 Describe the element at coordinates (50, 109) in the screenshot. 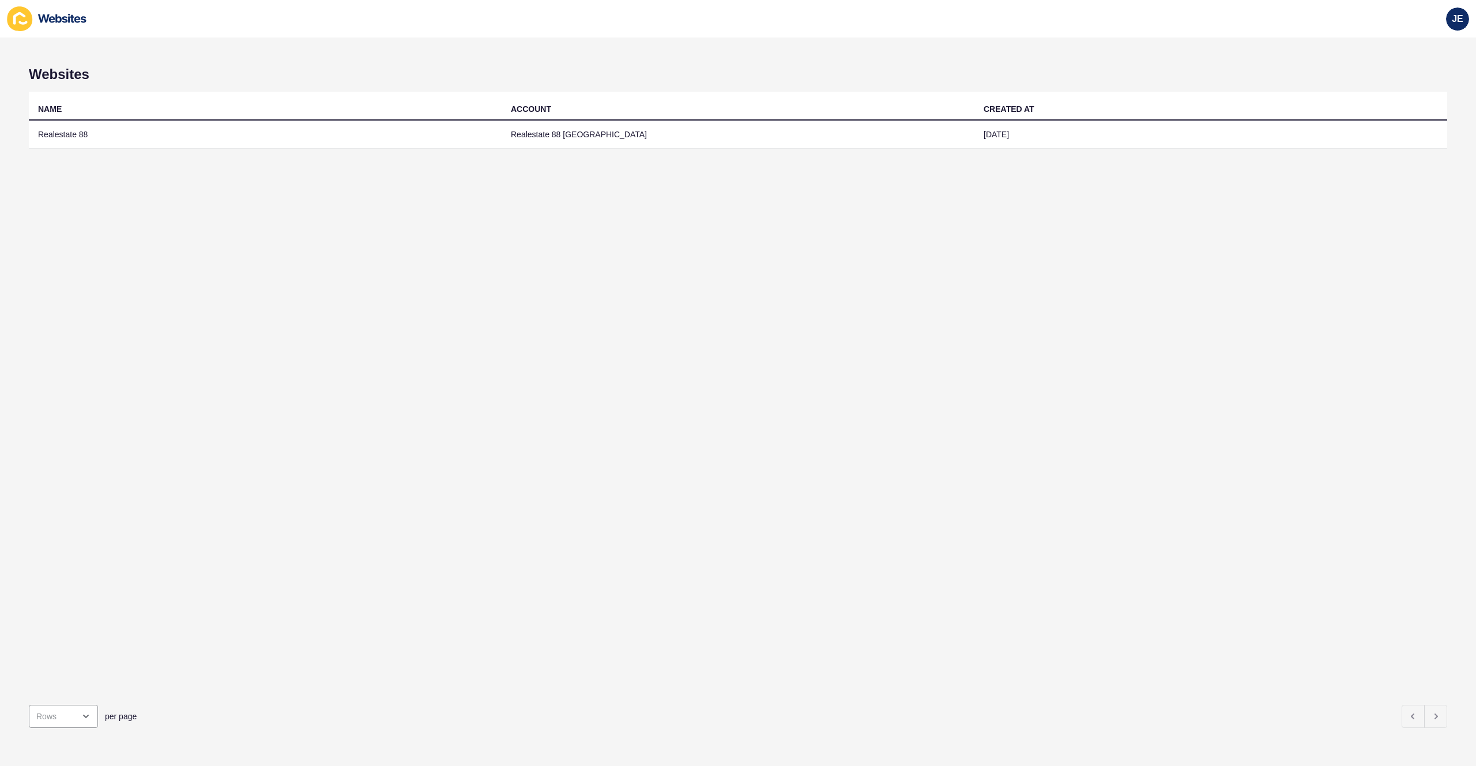

I see `div: NAME` at that location.